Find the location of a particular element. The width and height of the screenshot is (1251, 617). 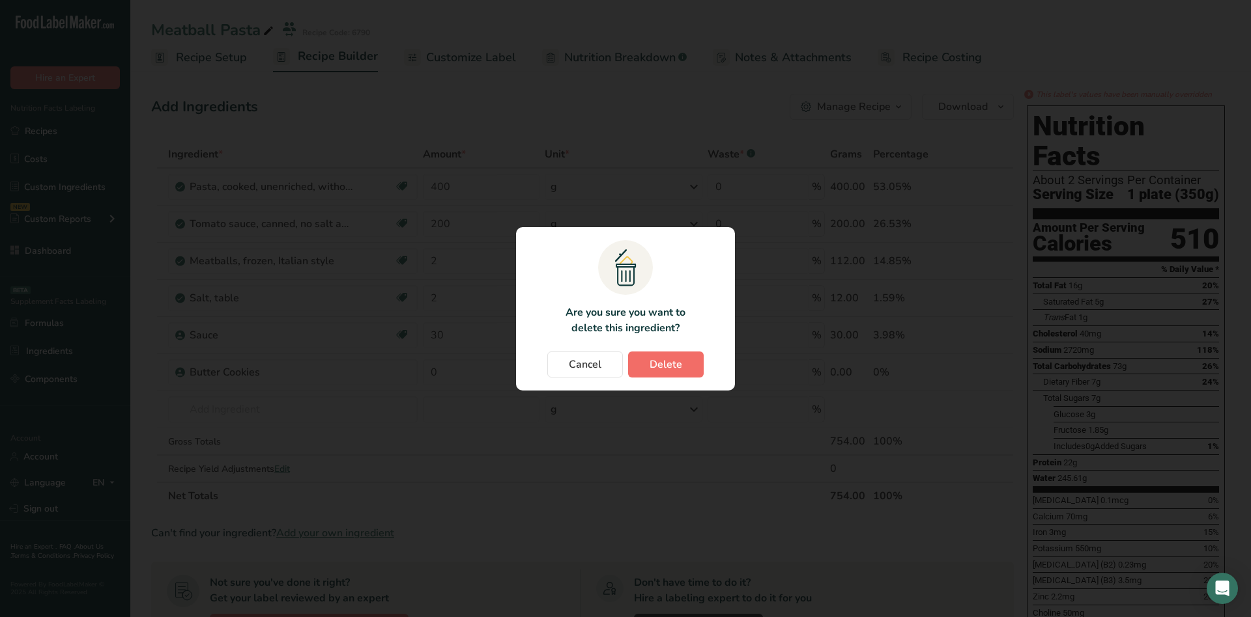

div: Open Intercom Messenger is located at coordinates (1222, 589).